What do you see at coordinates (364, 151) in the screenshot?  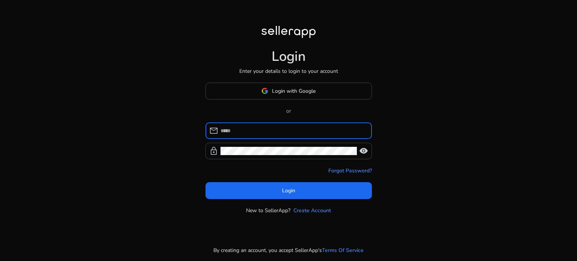 I see `span: visibility` at bounding box center [364, 151].